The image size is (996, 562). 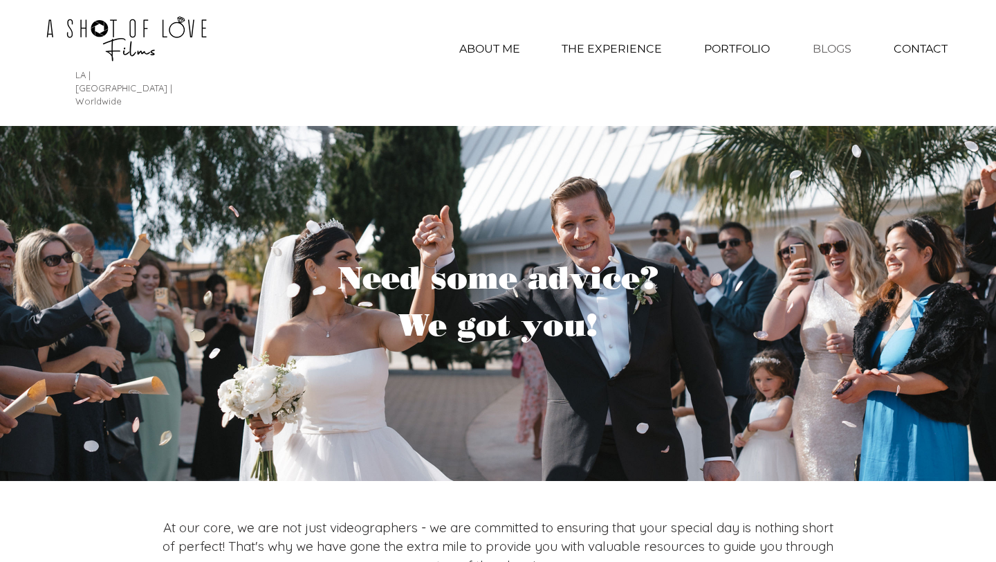 I want to click on p: CONTACT, so click(x=921, y=49).